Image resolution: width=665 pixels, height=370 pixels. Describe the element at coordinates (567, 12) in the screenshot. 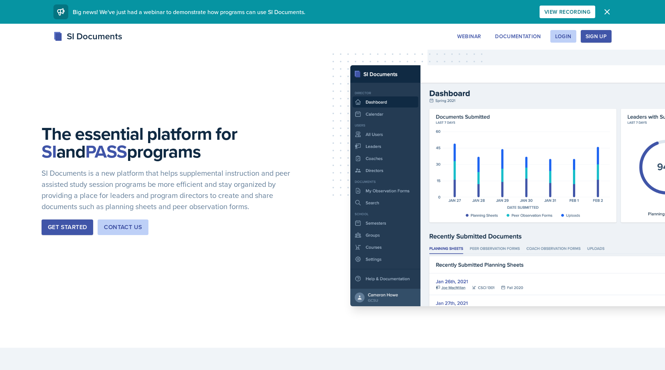

I see `div: View Recording` at that location.